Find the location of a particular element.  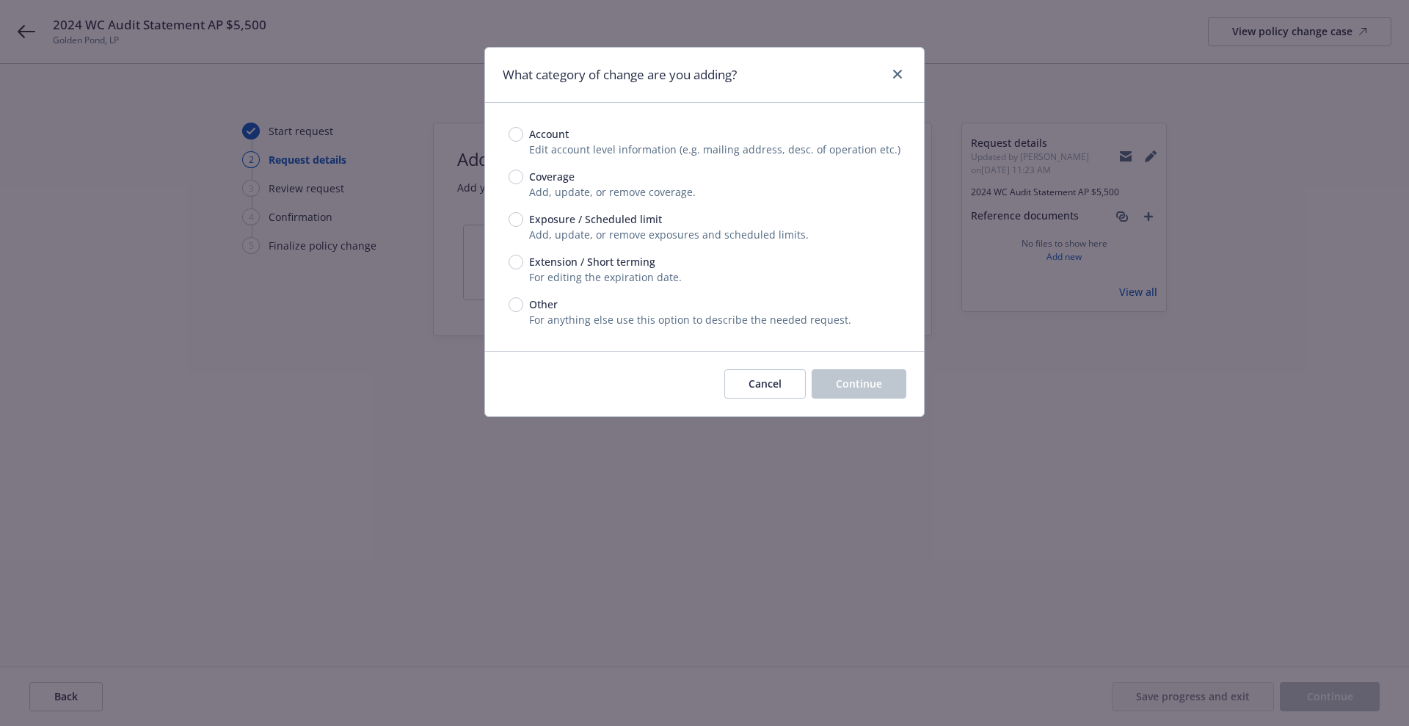

input: Other is located at coordinates (516, 305).